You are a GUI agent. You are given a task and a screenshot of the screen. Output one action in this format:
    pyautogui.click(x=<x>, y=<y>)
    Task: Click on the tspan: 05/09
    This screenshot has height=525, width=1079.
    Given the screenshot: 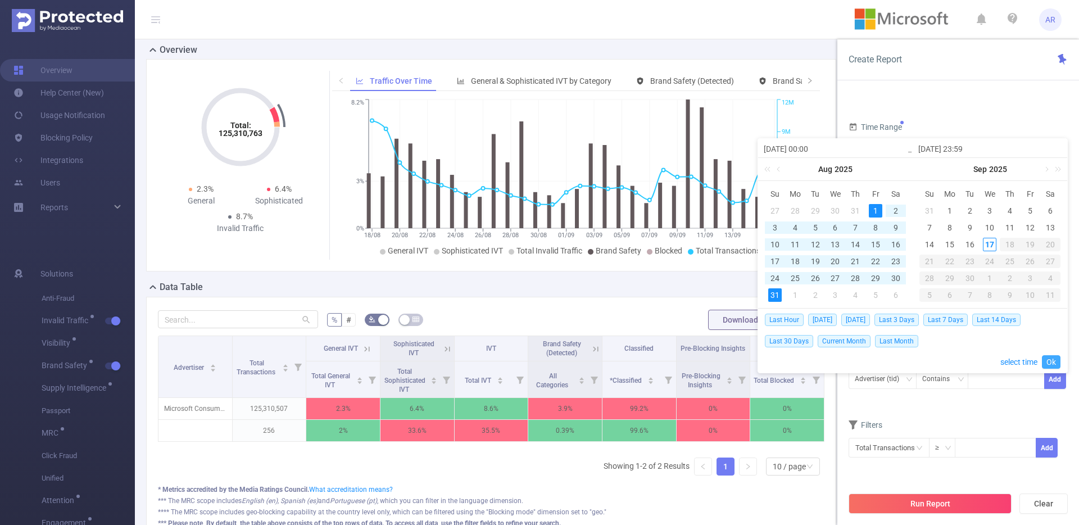 What is the action you would take?
    pyautogui.click(x=621, y=235)
    